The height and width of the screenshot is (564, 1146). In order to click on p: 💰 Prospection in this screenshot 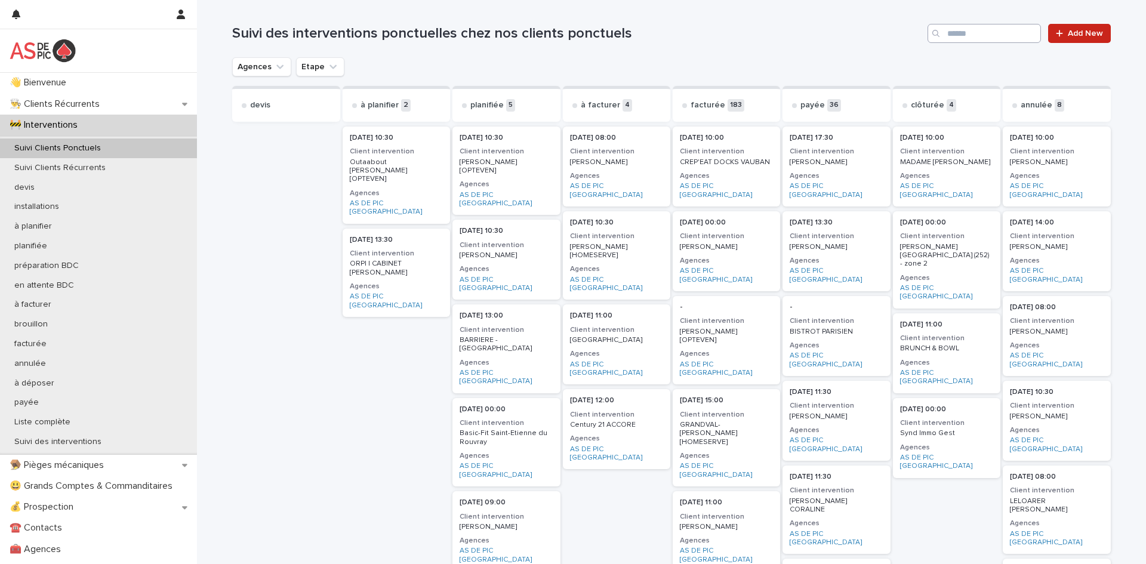, I will do `click(44, 507)`.